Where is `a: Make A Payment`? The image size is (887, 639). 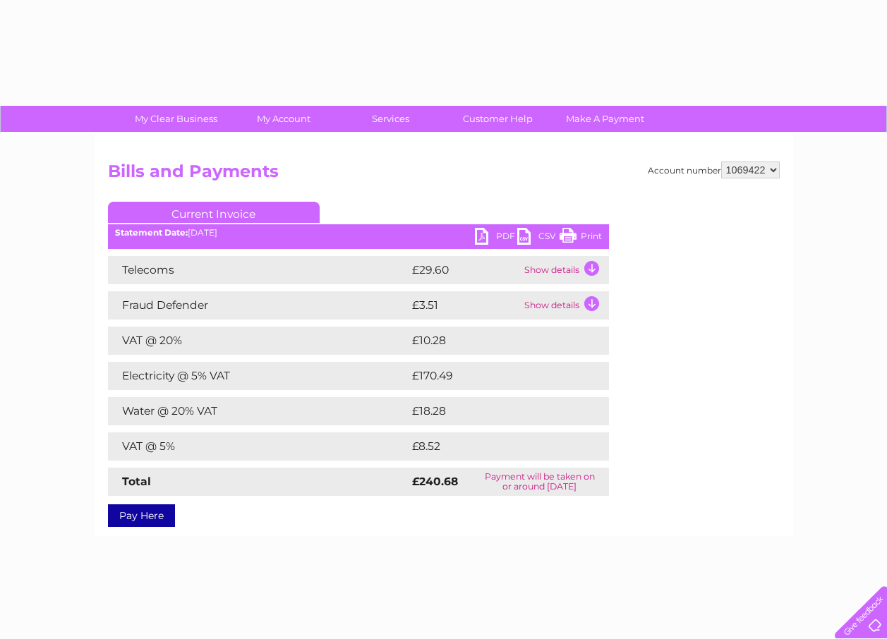 a: Make A Payment is located at coordinates (604, 119).